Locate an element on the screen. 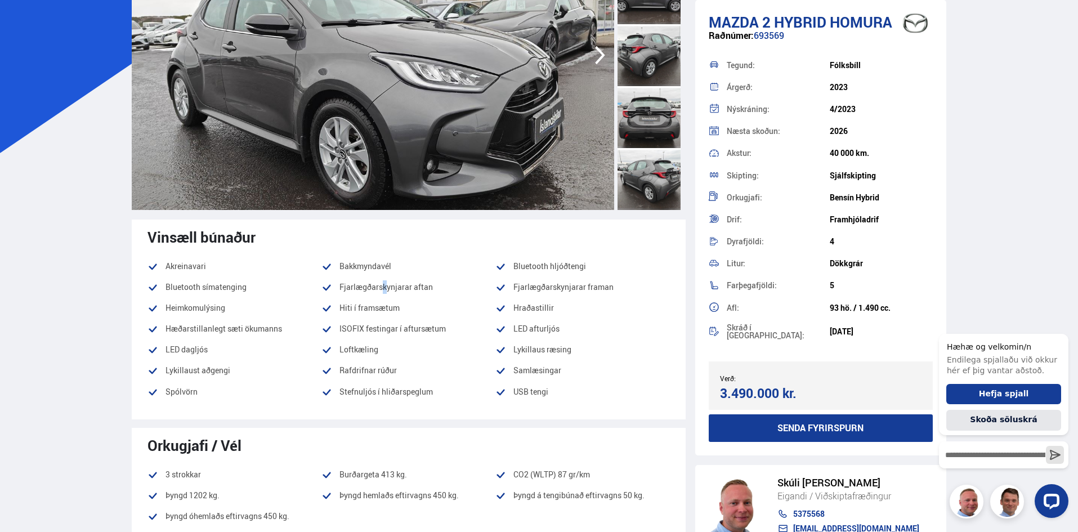 Image resolution: width=1078 pixels, height=532 pixels. div: 2026 is located at coordinates (881, 131).